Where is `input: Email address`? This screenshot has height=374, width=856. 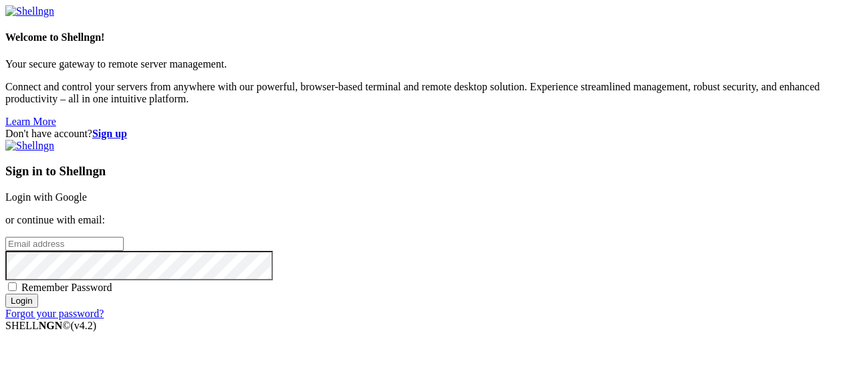 input: Email address is located at coordinates (64, 244).